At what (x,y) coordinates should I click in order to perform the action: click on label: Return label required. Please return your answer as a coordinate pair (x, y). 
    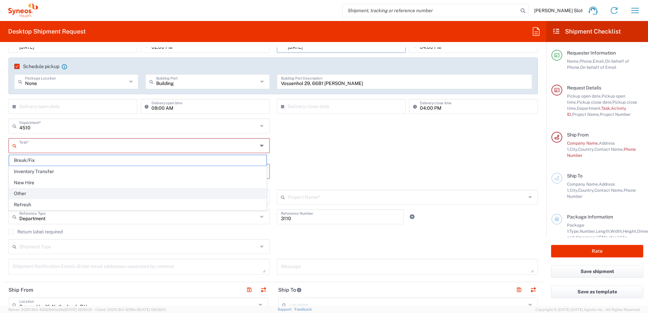
    Looking at the image, I should click on (36, 232).